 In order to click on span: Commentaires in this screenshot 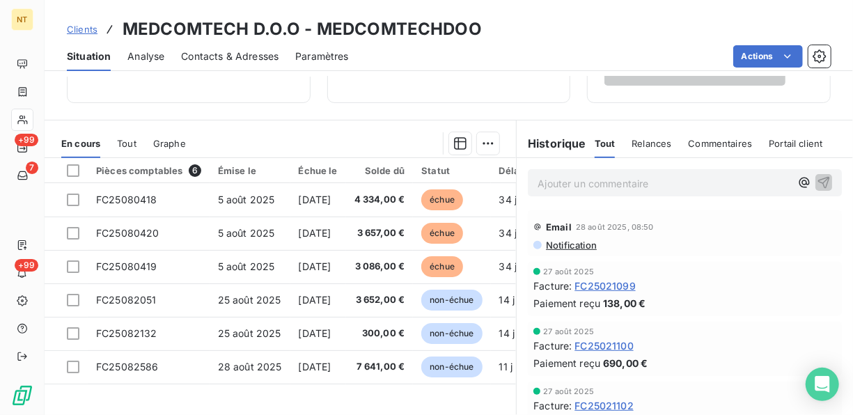, I will do `click(721, 144)`.